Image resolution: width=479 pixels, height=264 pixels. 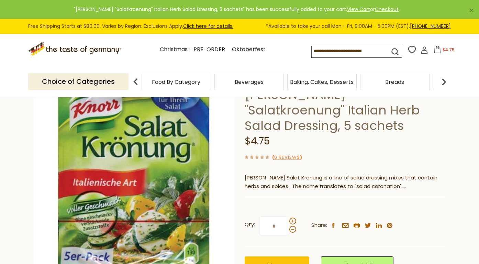 What do you see at coordinates (444, 82) in the screenshot?
I see `img: next arrow` at bounding box center [444, 82].